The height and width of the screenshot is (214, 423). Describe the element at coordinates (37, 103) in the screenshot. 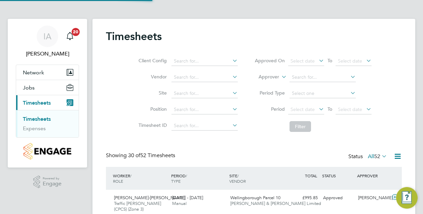

I see `span: Timesheets` at that location.